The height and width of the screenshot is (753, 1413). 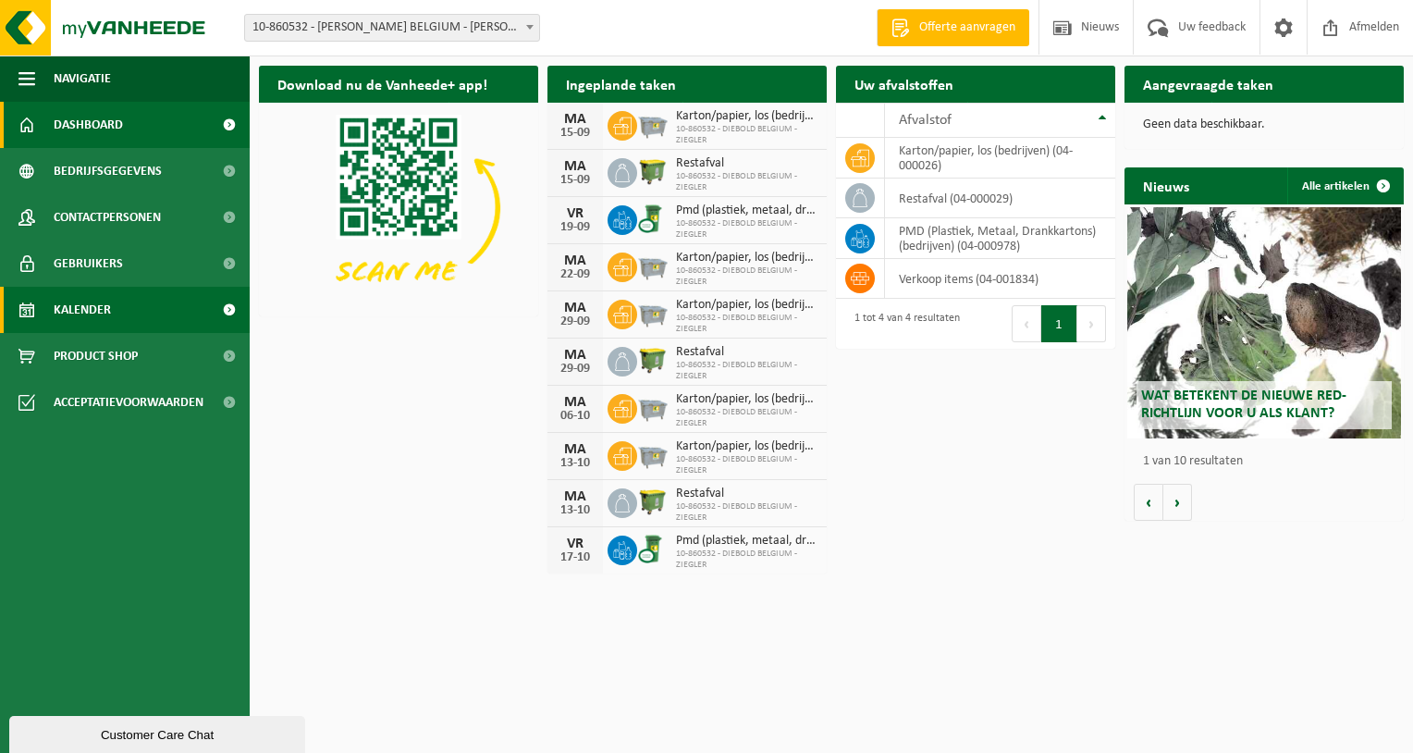 I want to click on span: Bedrijfsgegevens, so click(x=107, y=171).